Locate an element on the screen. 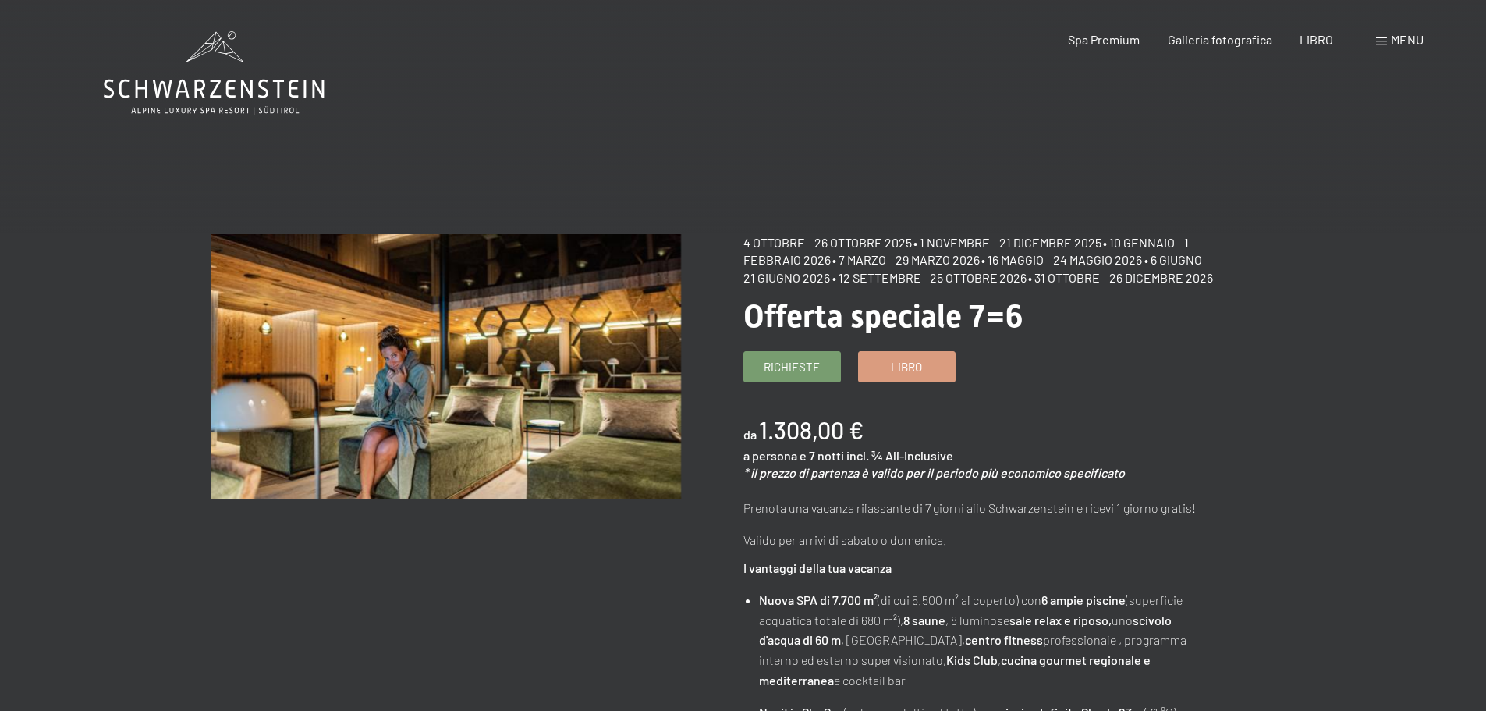  font: 7 notti is located at coordinates (826, 455).